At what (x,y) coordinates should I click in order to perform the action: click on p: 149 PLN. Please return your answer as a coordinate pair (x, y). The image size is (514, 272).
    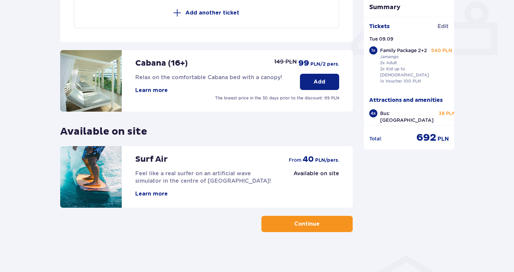
    Looking at the image, I should click on (286, 62).